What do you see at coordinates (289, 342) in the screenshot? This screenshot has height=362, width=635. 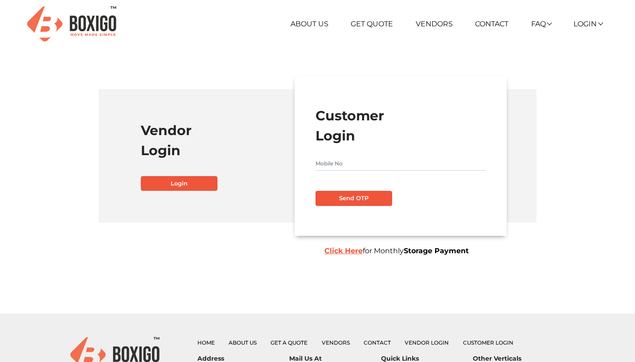 I see `a: Get a Quote` at bounding box center [289, 342].